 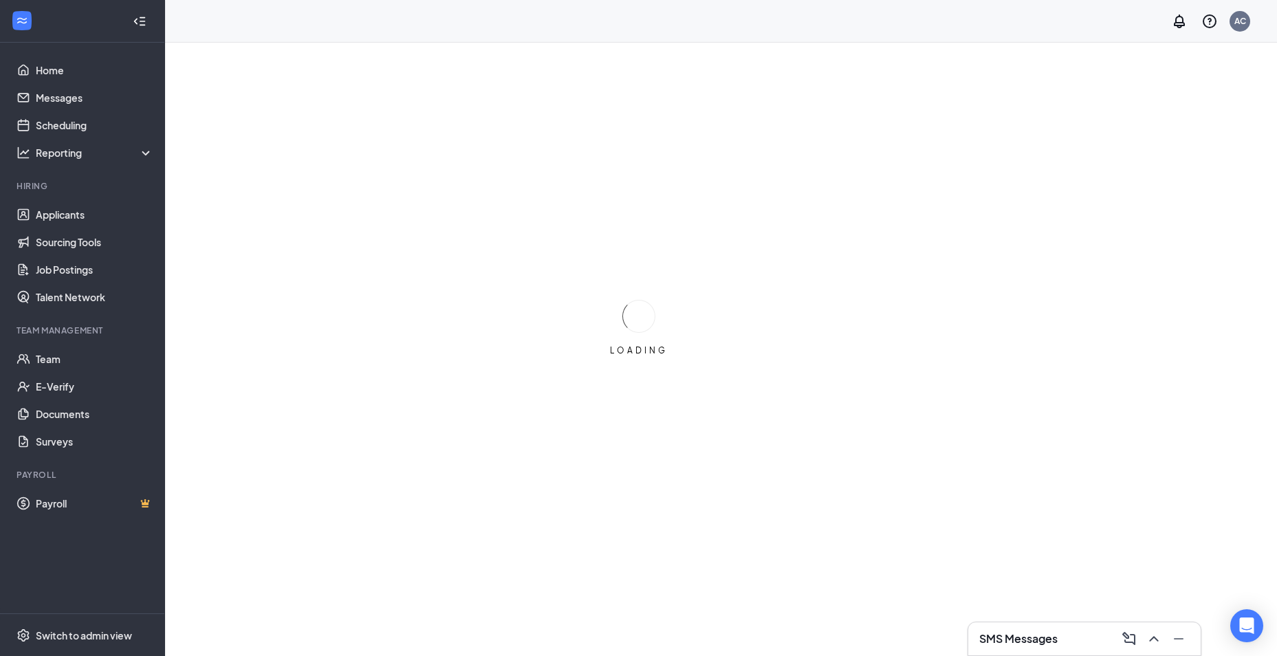 I want to click on a: Job Postings, so click(x=94, y=270).